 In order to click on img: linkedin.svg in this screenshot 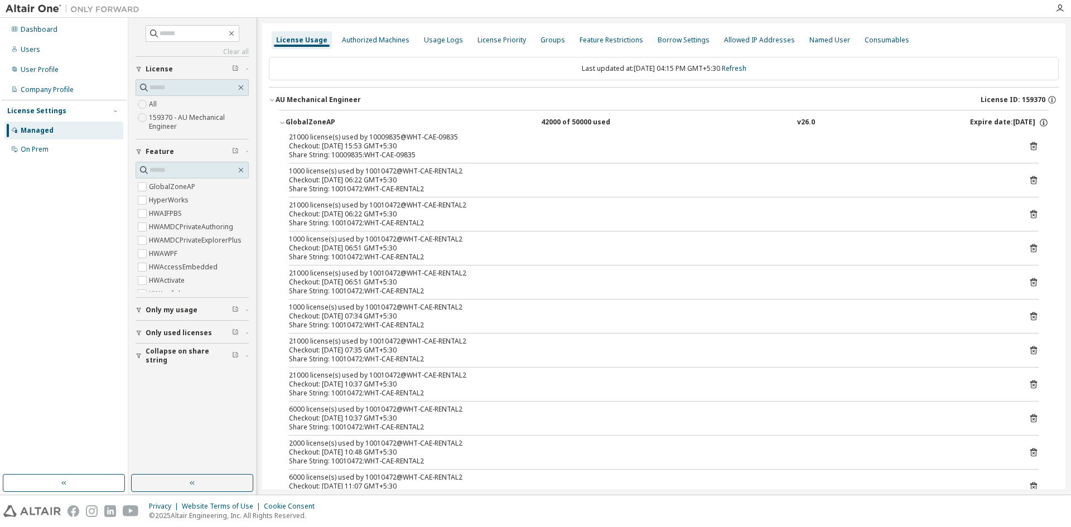, I will do `click(110, 511)`.